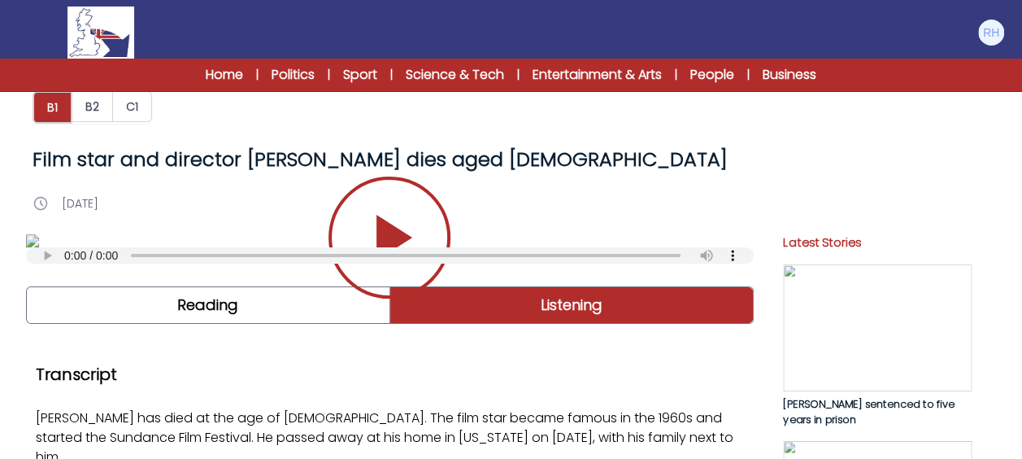 The image size is (1022, 459). What do you see at coordinates (572, 305) in the screenshot?
I see `a: Listening` at bounding box center [572, 305].